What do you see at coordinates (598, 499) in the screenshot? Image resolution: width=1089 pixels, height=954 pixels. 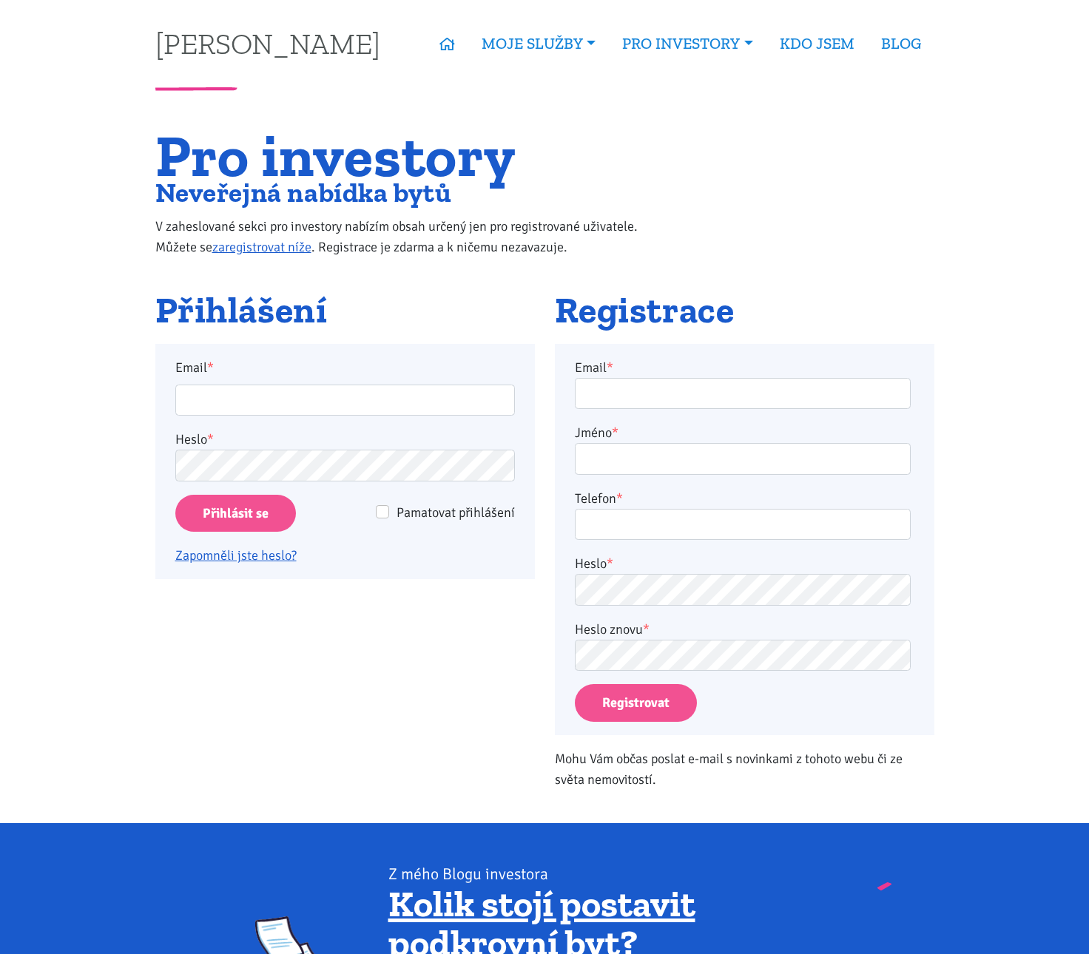 I see `label: Telefon` at bounding box center [598, 499].